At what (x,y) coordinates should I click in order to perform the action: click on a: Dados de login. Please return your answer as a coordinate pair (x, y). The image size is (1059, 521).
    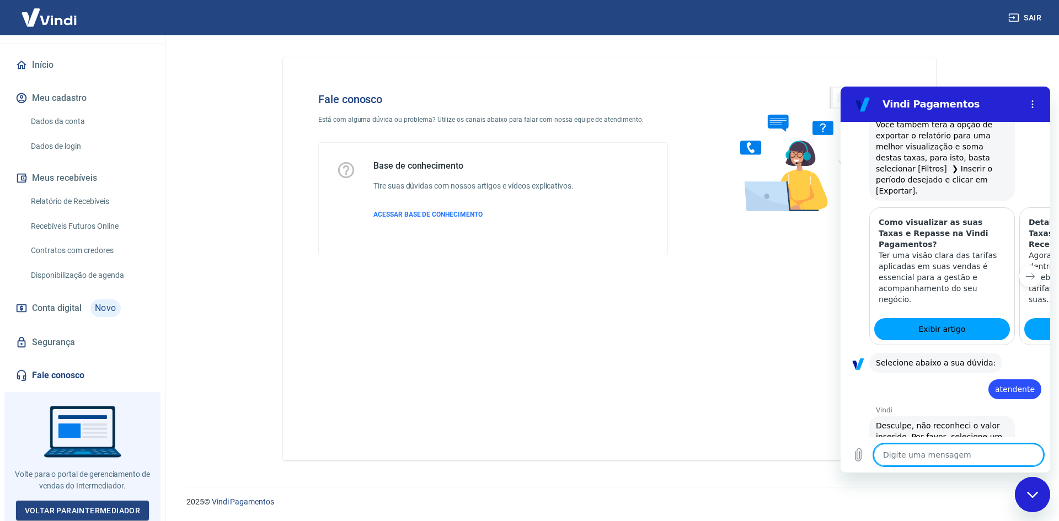
    Looking at the image, I should click on (89, 146).